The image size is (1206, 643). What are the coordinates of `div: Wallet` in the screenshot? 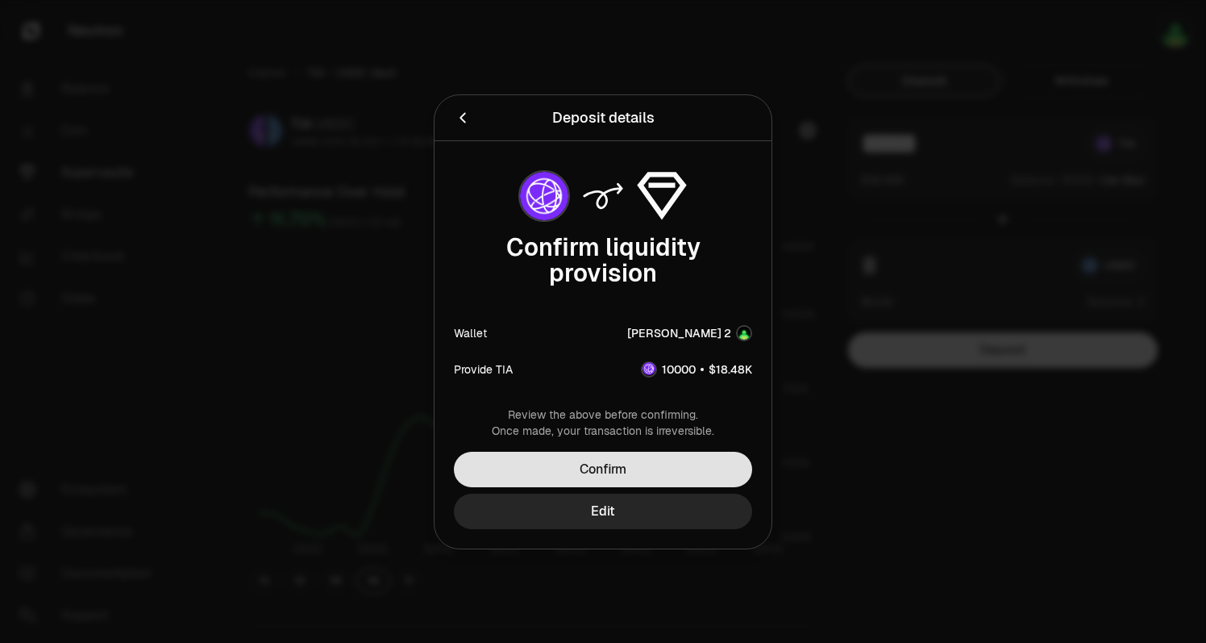 It's located at (470, 333).